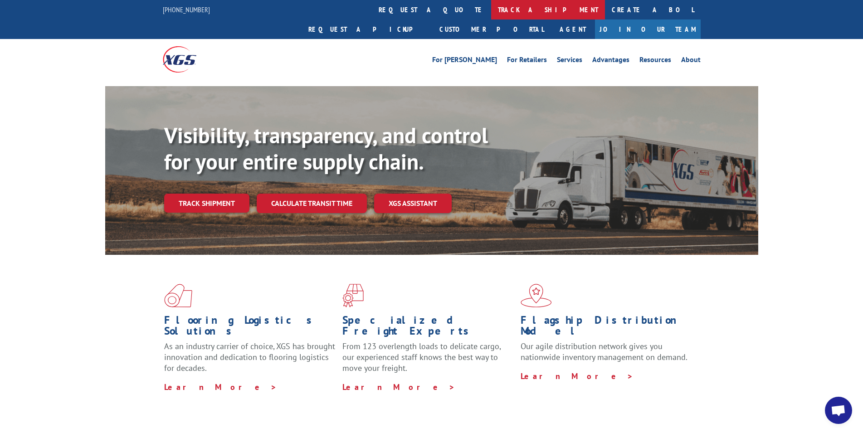 This screenshot has height=433, width=863. What do you see at coordinates (690, 61) in the screenshot?
I see `a: About` at bounding box center [690, 61].